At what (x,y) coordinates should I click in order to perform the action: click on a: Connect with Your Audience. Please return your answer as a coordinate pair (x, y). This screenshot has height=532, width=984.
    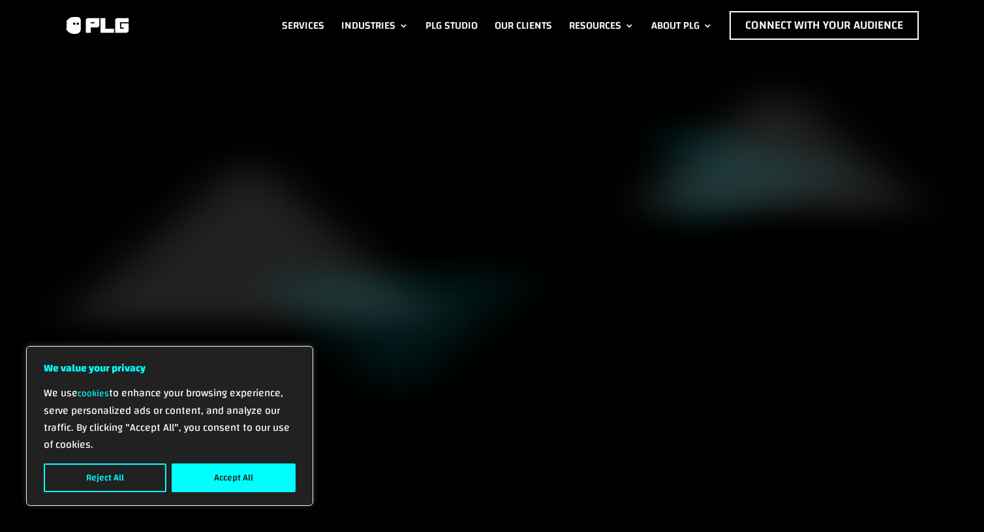
    Looking at the image, I should click on (824, 25).